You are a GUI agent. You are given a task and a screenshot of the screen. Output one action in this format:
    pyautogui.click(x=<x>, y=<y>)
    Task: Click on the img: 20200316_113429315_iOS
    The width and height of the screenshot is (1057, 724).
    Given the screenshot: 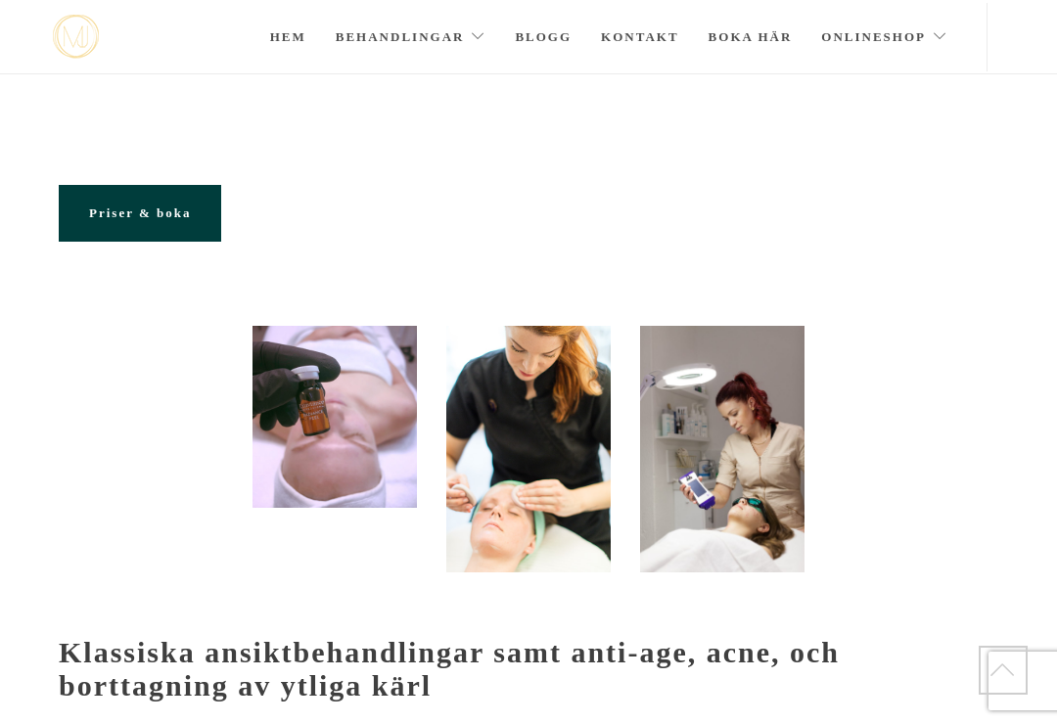 What is the action you would take?
    pyautogui.click(x=335, y=417)
    